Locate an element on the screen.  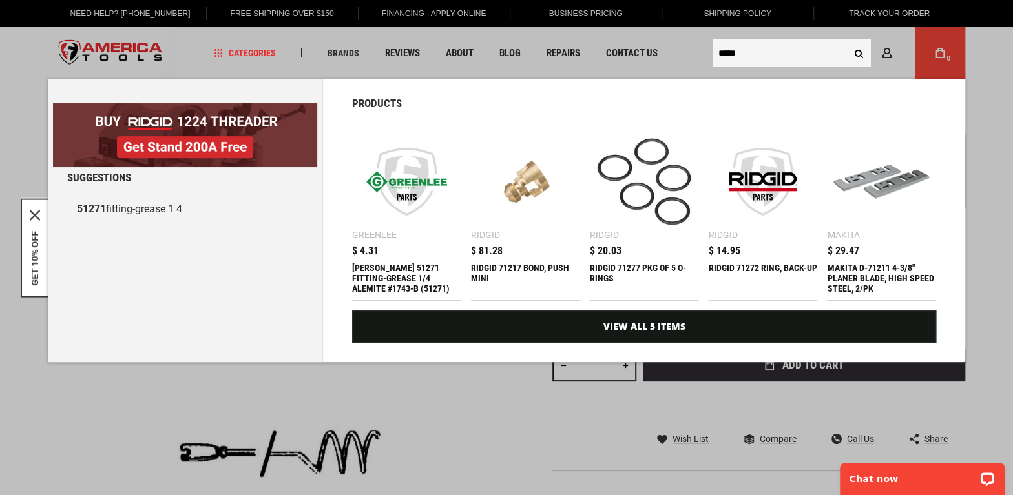
a: RIDGID 71272 RING, BACK-UP Ridgid $ 14.95 RIDGID 71272 RING, BACK-UP is located at coordinates (762, 214).